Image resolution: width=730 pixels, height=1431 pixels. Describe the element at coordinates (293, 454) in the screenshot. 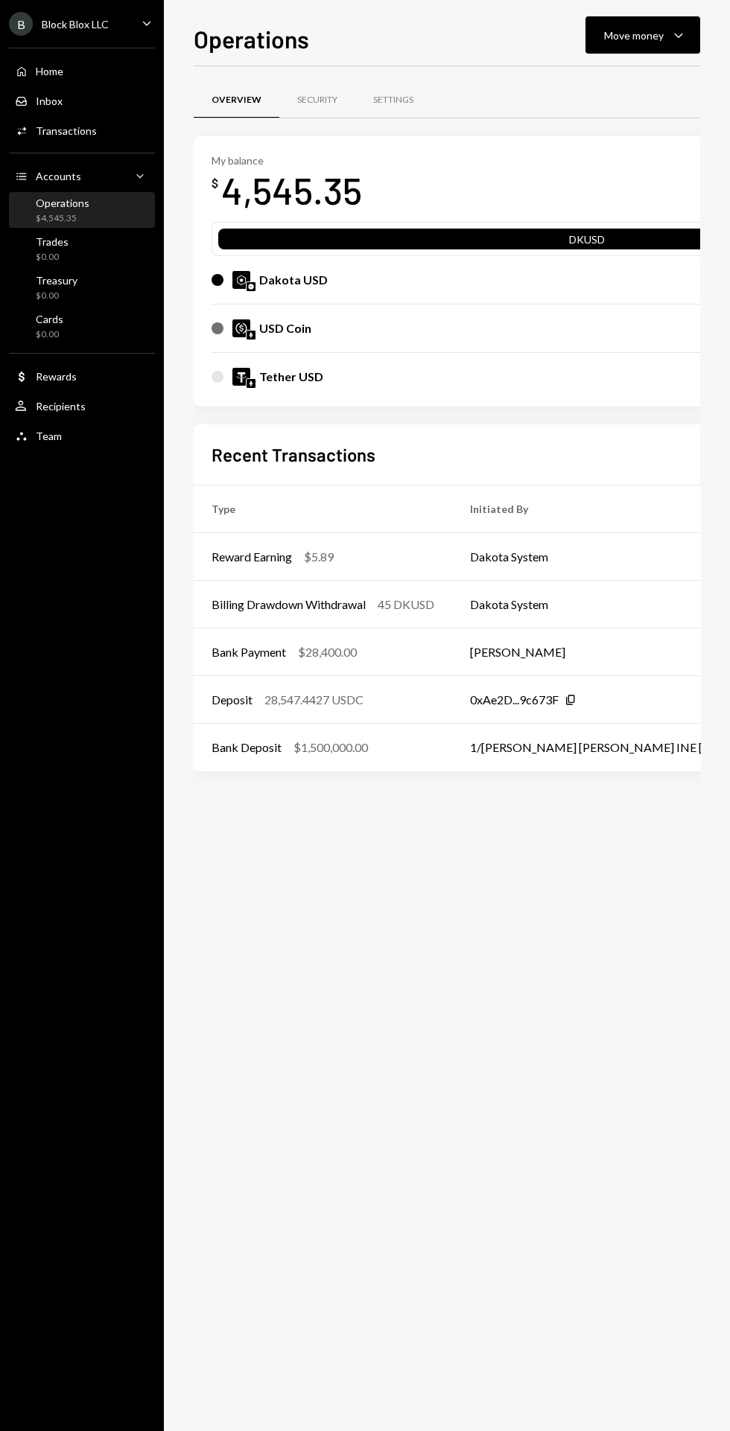

I see `h2: Recent Transactions` at that location.